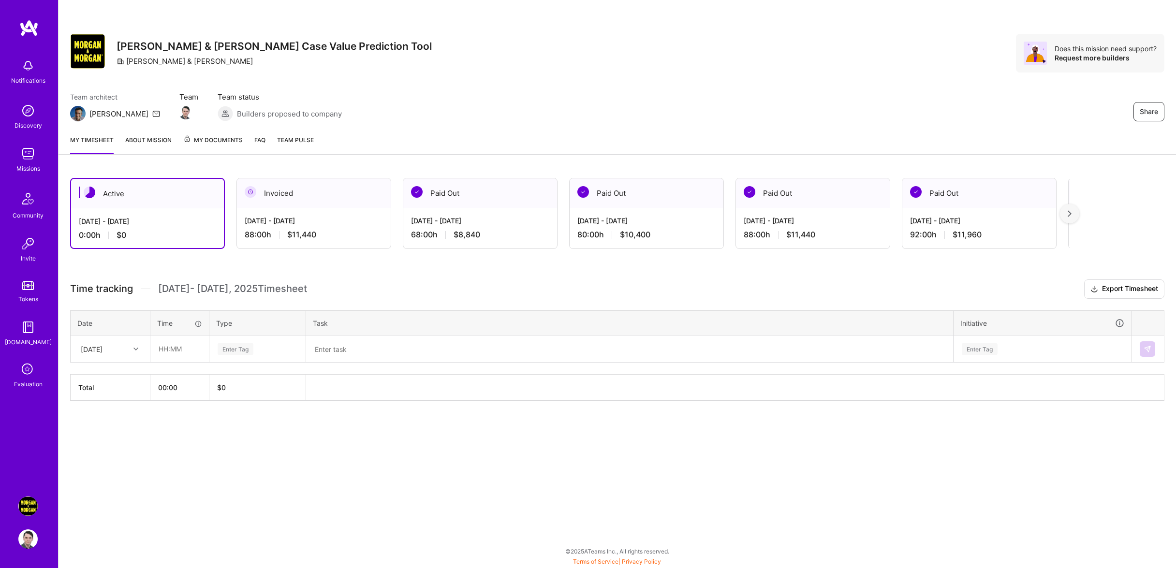  Describe the element at coordinates (186, 112) in the screenshot. I see `a: Team Member Avatar` at that location.